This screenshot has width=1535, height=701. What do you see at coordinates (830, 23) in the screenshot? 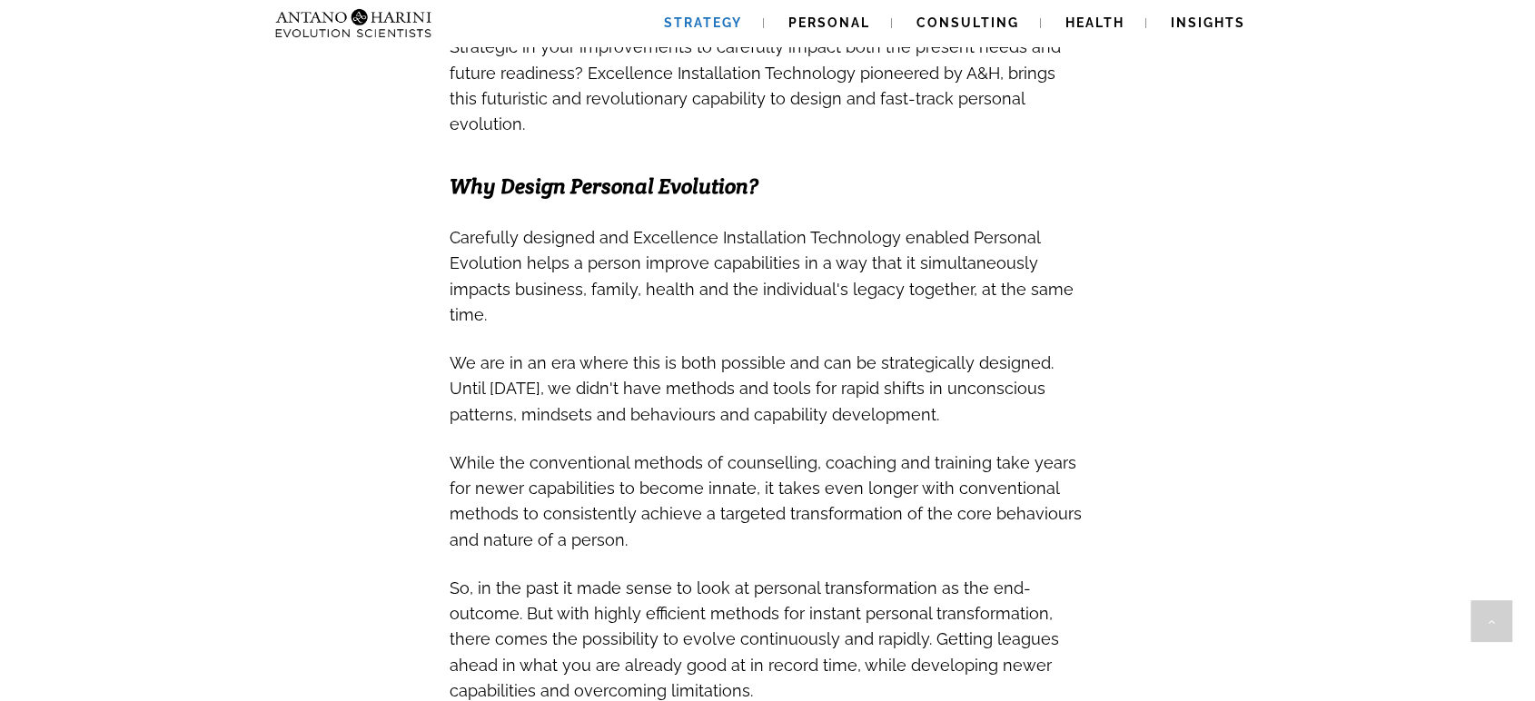
I see `span: Personal` at bounding box center [830, 23].